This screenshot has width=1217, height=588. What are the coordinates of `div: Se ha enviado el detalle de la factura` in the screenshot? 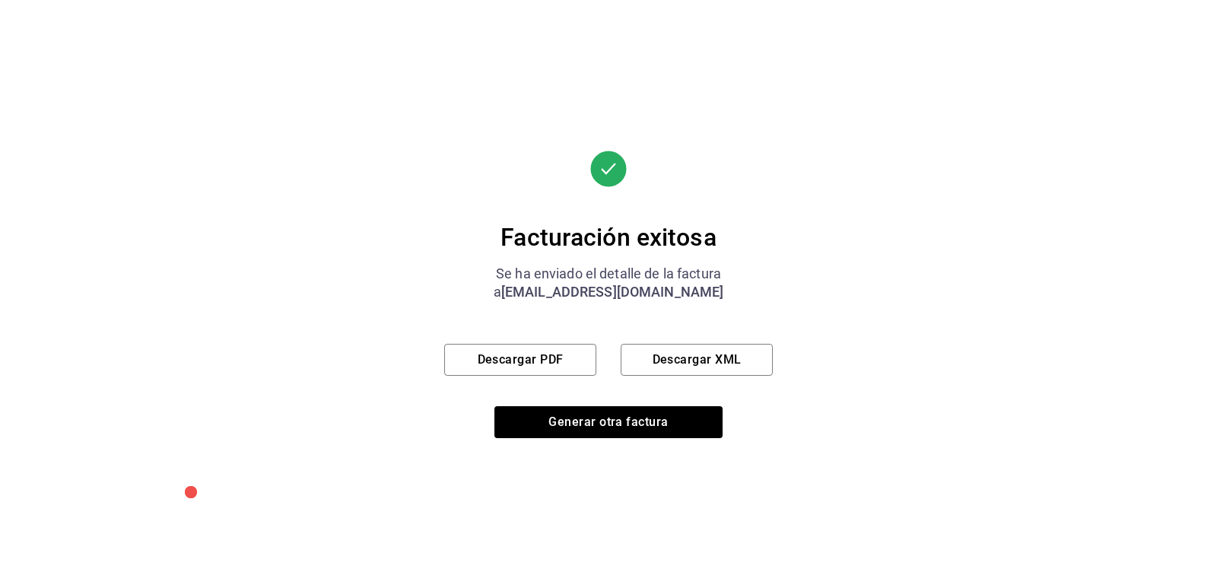 It's located at (608, 274).